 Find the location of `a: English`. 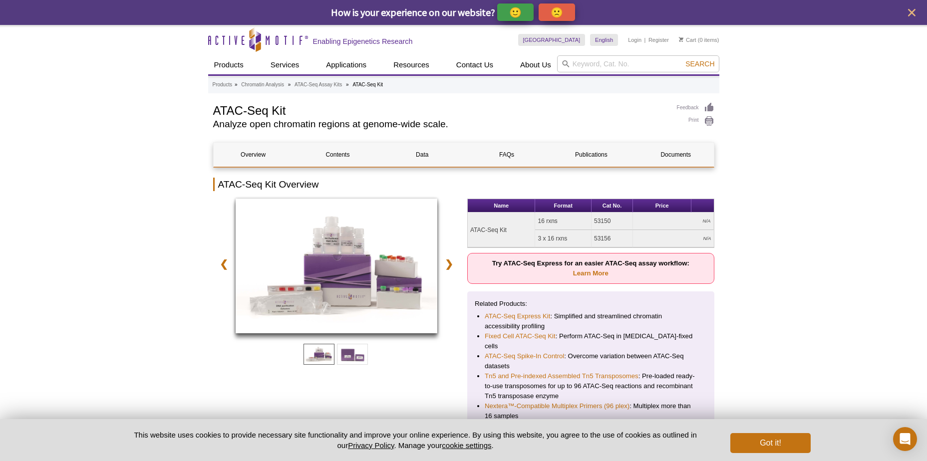

a: English is located at coordinates (604, 40).